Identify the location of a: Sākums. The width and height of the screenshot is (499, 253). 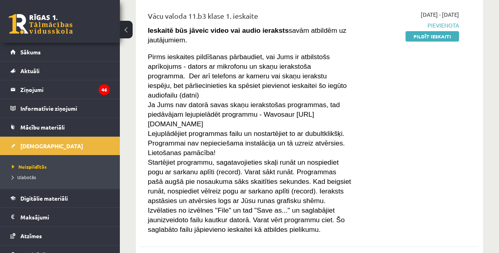
(60, 52).